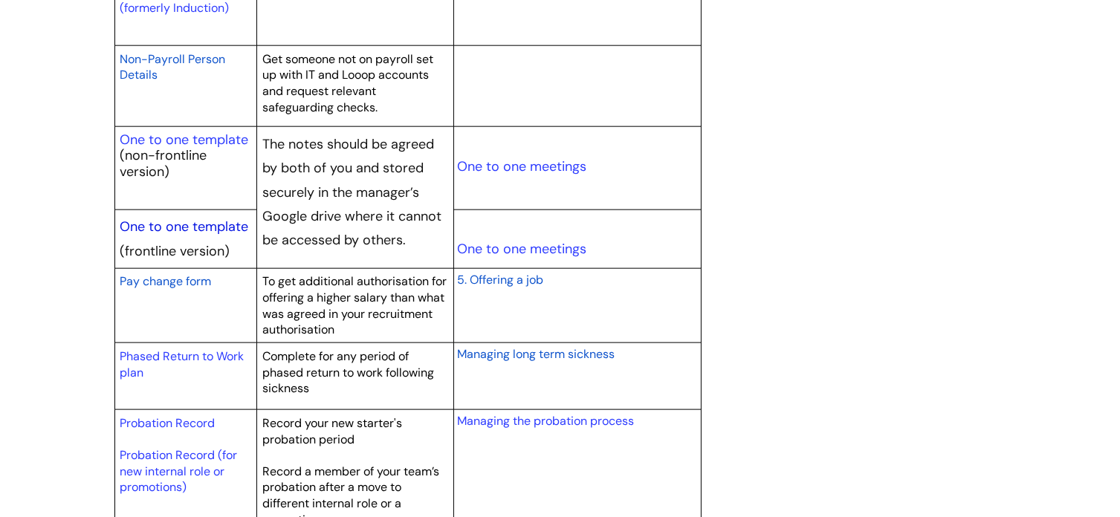 The height and width of the screenshot is (517, 1120). Describe the element at coordinates (500, 280) in the screenshot. I see `span: 5. Offering a job` at that location.